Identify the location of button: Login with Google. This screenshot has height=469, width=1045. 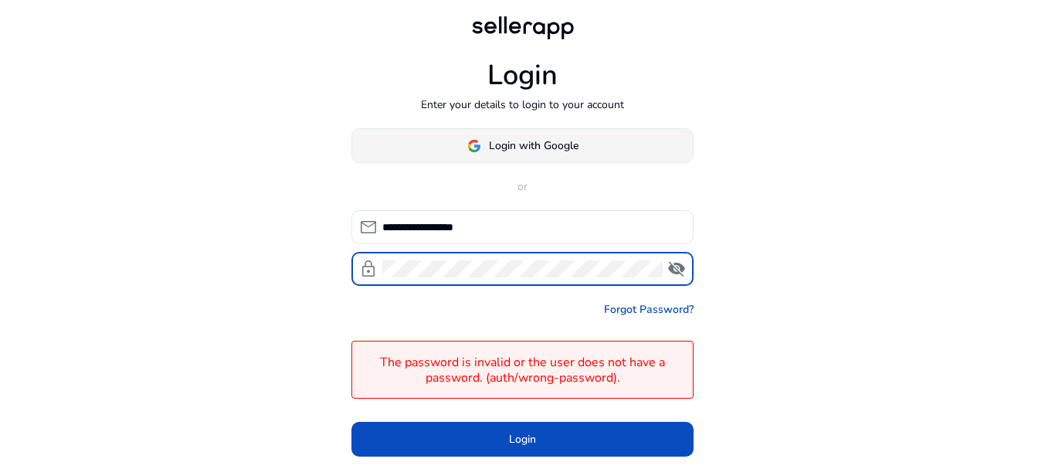
(522, 145).